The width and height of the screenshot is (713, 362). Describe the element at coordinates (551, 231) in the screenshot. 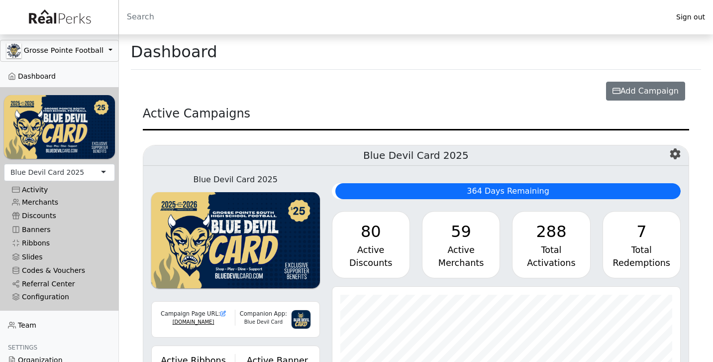

I see `div: 288` at that location.